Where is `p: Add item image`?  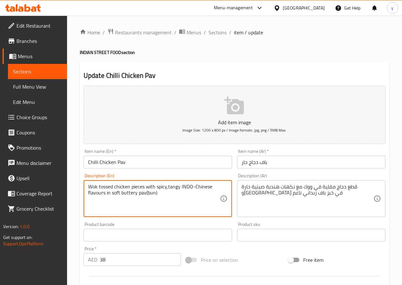 p: Add item image is located at coordinates (235, 122).